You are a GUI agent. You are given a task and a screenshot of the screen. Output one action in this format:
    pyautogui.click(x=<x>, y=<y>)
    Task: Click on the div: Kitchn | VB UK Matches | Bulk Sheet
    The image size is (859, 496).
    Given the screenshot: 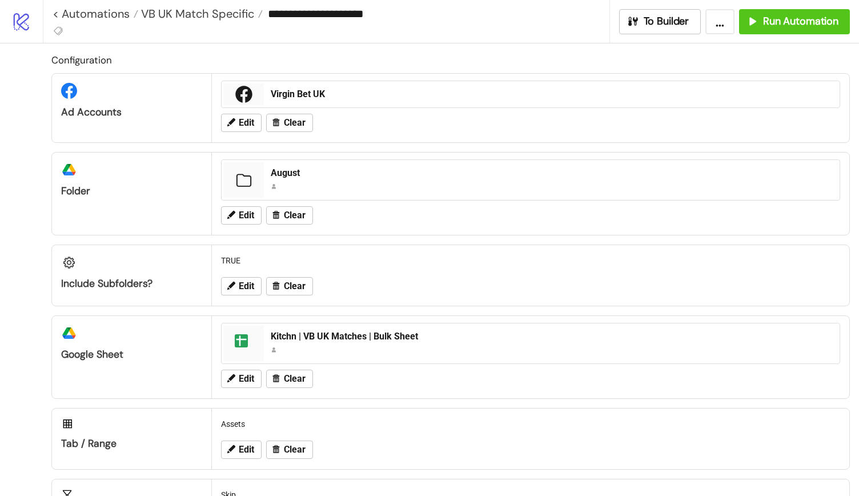 What is the action you would take?
    pyautogui.click(x=552, y=336)
    